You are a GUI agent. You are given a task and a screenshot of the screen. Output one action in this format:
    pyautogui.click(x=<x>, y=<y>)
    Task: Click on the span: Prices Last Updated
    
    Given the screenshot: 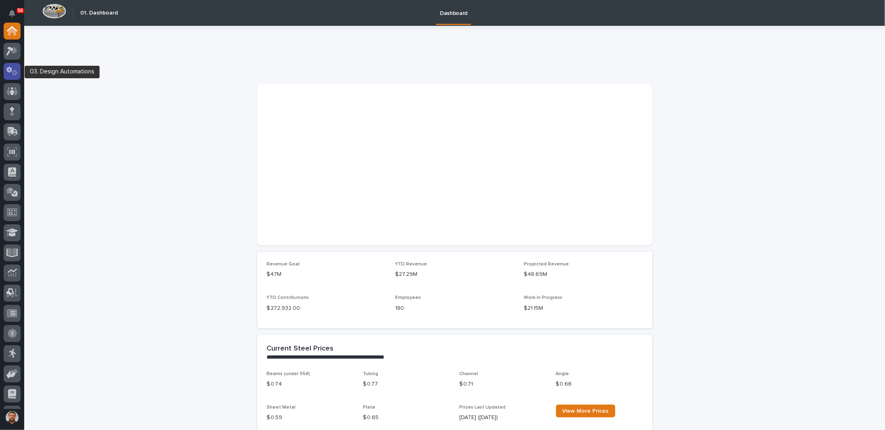 What is the action you would take?
    pyautogui.click(x=483, y=407)
    